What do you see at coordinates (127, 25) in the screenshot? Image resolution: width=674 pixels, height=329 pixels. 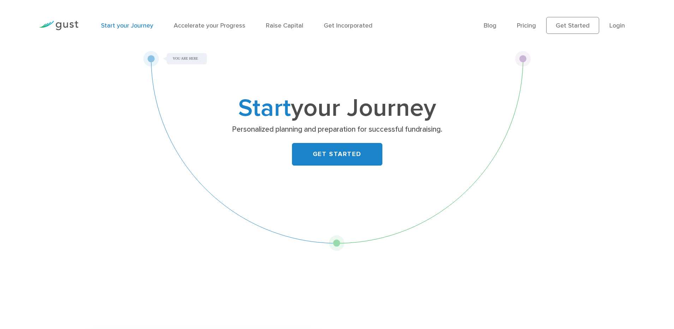 I see `a: Start your Journey` at bounding box center [127, 25].